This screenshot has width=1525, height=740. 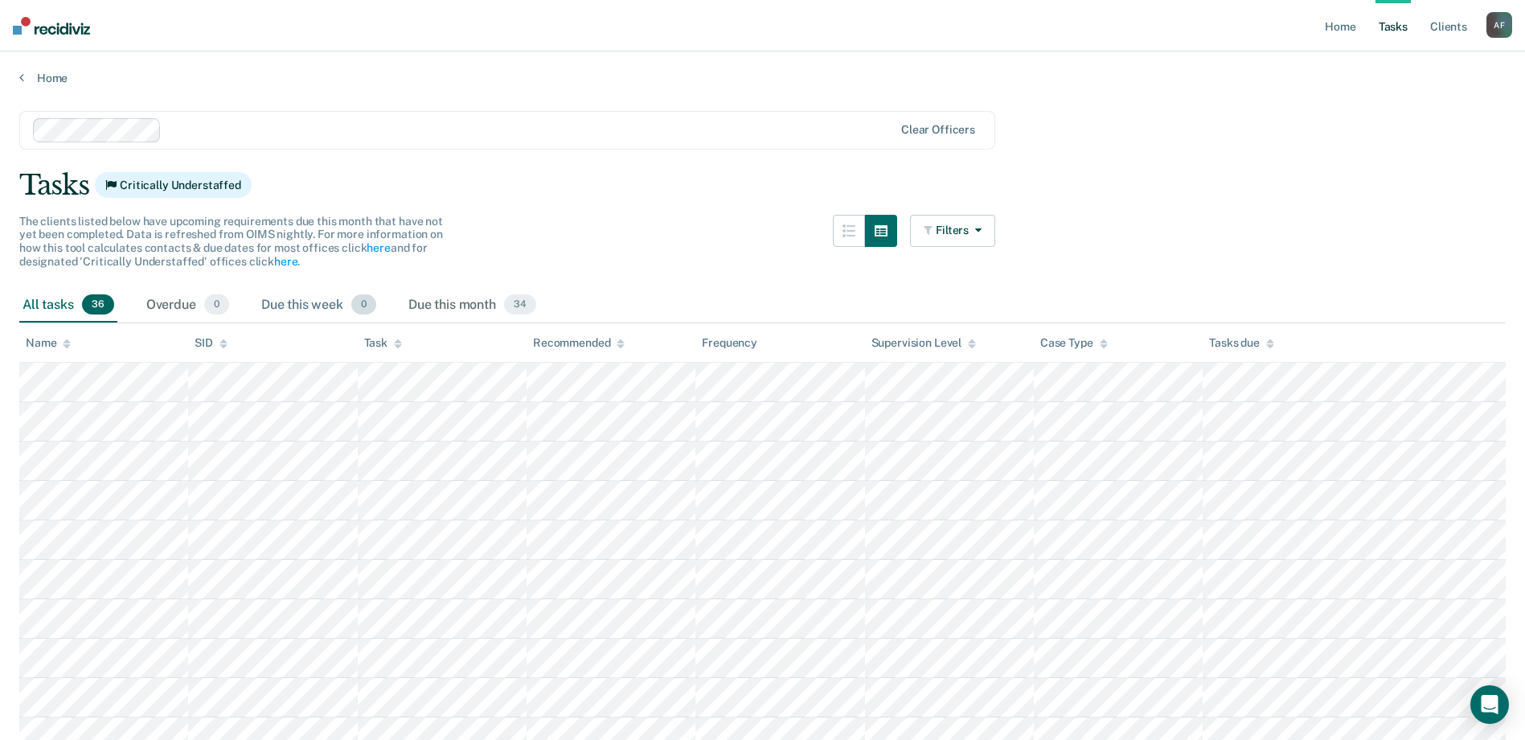 What do you see at coordinates (68, 306) in the screenshot?
I see `div: All tasks36` at bounding box center [68, 306].